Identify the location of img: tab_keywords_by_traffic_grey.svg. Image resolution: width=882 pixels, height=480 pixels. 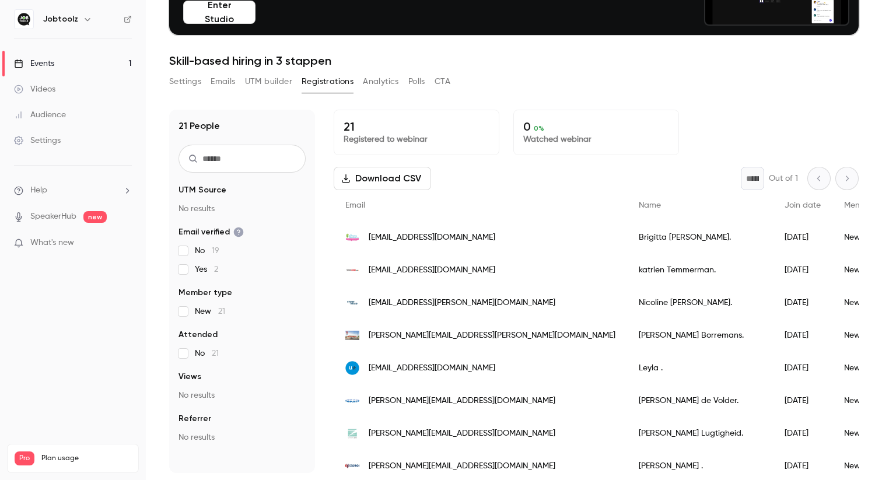
(121, 72).